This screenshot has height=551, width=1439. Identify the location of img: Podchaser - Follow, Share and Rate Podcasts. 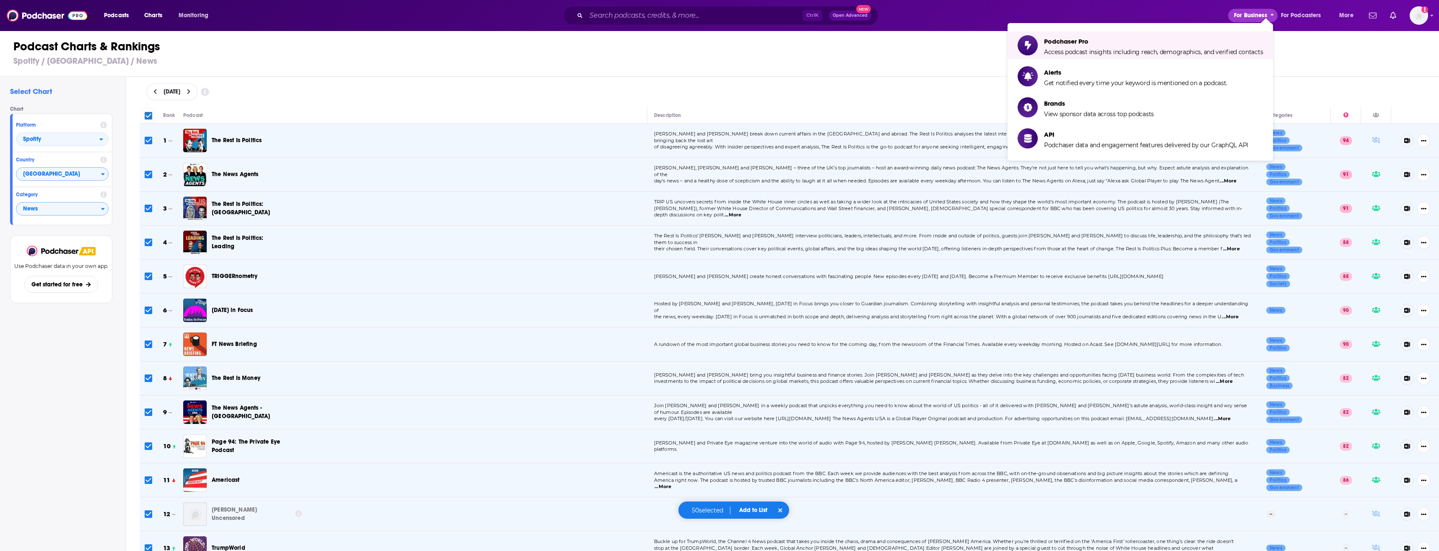
(53, 251).